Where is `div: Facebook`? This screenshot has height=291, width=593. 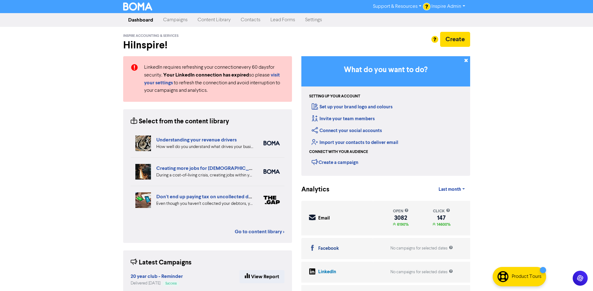
div: Facebook is located at coordinates (328, 249).